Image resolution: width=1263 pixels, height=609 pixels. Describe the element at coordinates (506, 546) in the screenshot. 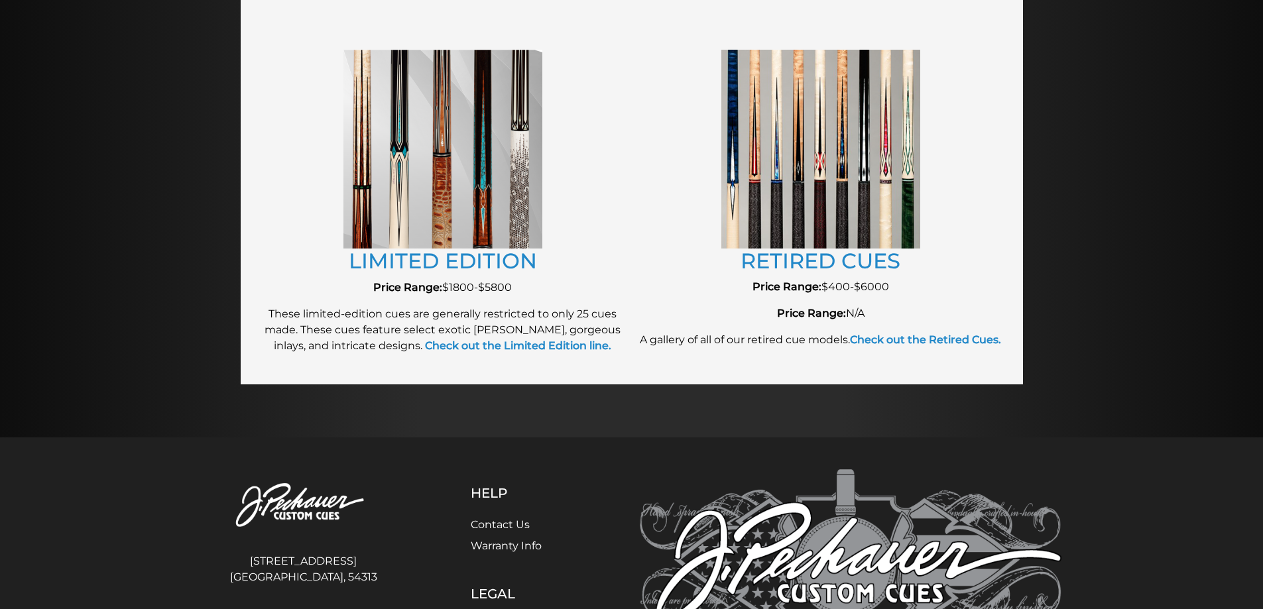

I see `a: Warranty Info` at that location.